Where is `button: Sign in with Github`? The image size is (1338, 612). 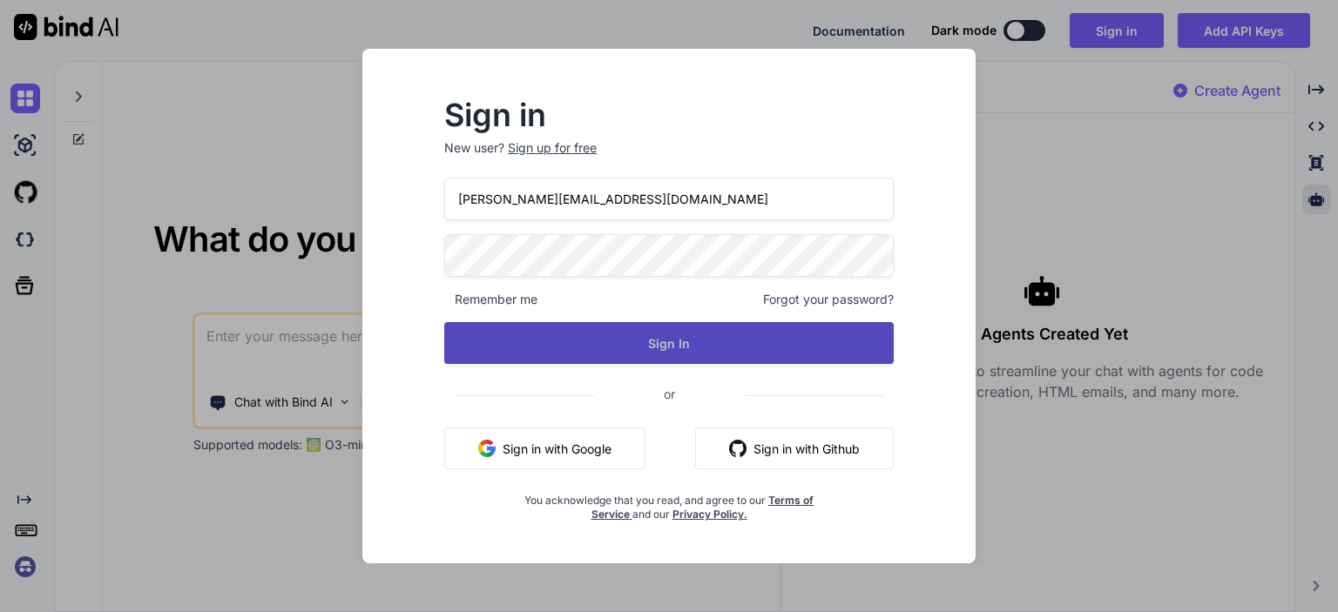
button: Sign in with Github is located at coordinates (794, 448).